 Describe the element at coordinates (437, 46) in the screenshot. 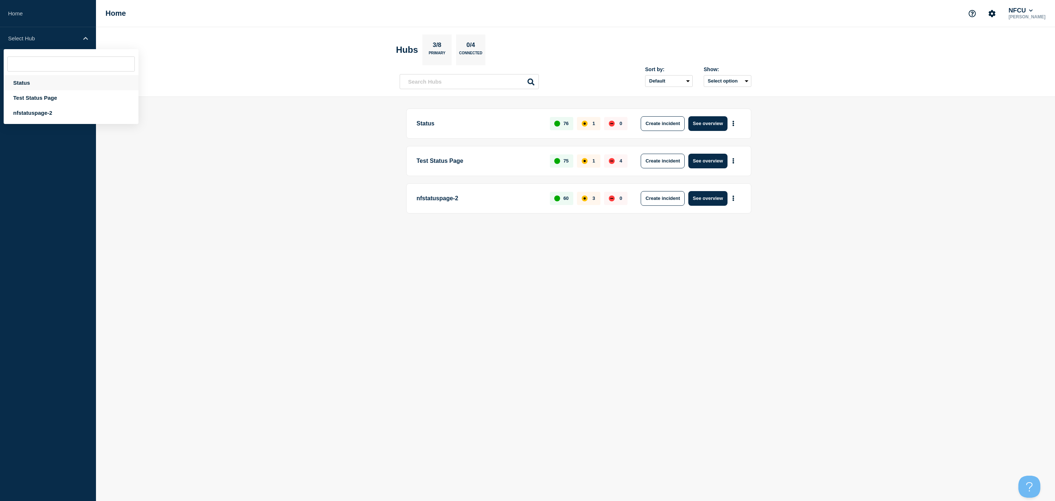

I see `p: 3/8` at that location.